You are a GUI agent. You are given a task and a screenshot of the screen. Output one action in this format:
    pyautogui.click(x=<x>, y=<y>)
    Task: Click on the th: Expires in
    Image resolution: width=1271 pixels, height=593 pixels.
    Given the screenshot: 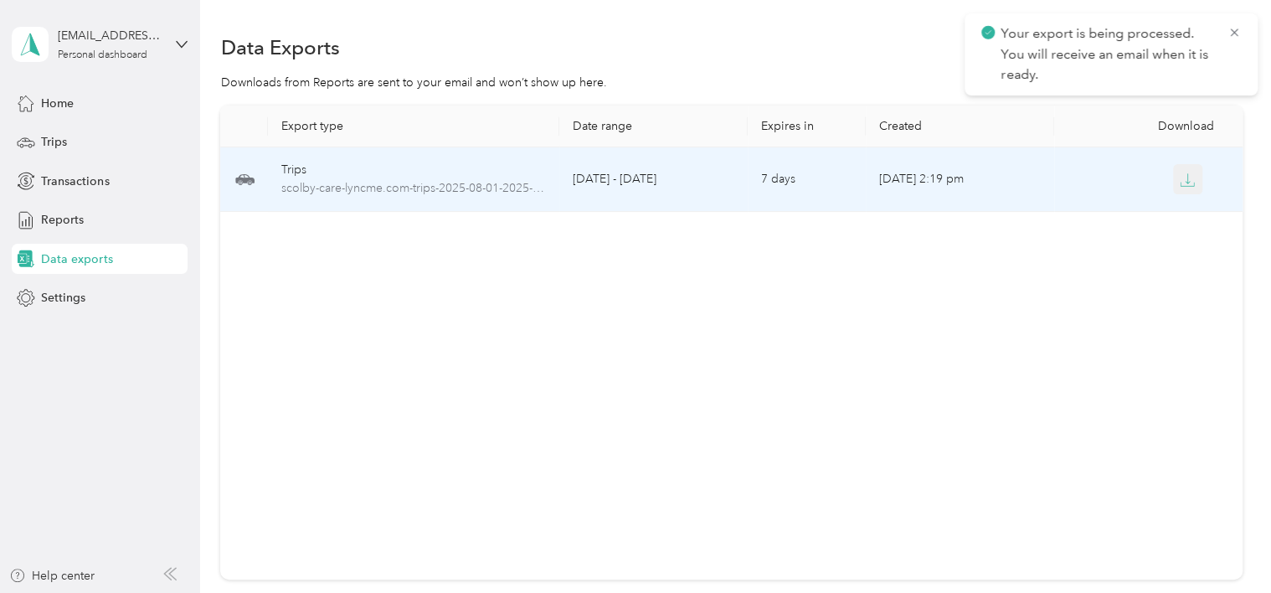 What is the action you would take?
    pyautogui.click(x=806, y=126)
    